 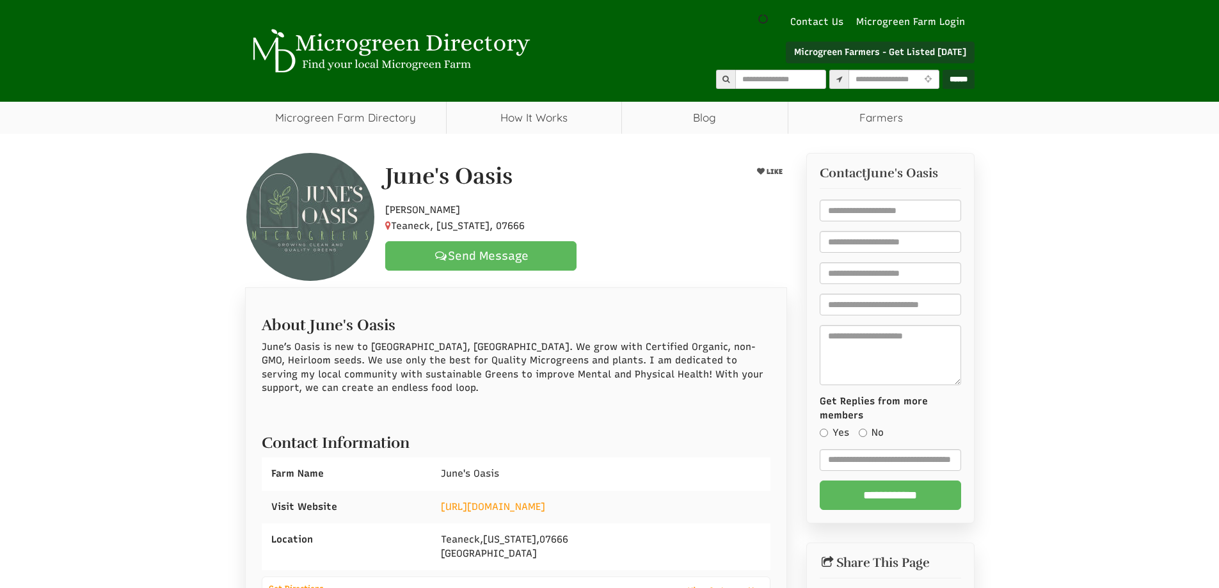 I want to click on h1: June's Oasis, so click(x=449, y=177).